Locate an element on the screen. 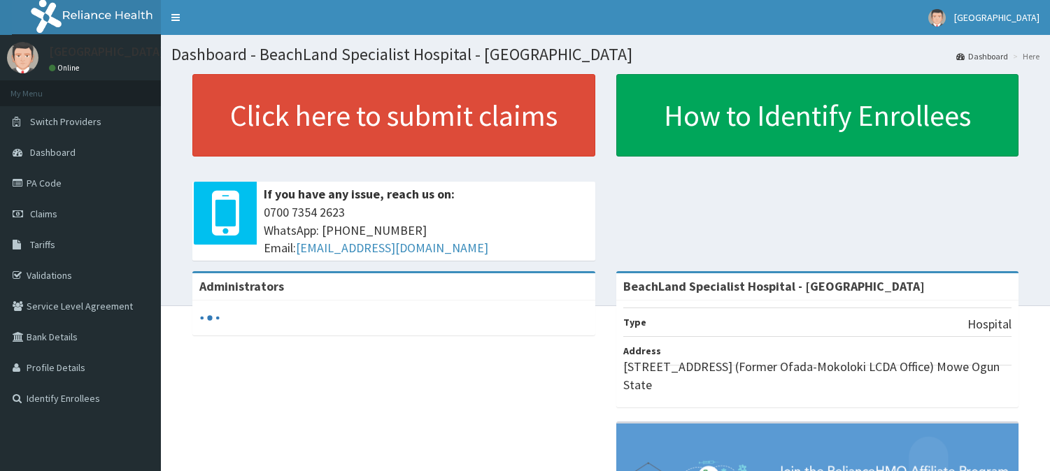  p: Hospital is located at coordinates (989, 325).